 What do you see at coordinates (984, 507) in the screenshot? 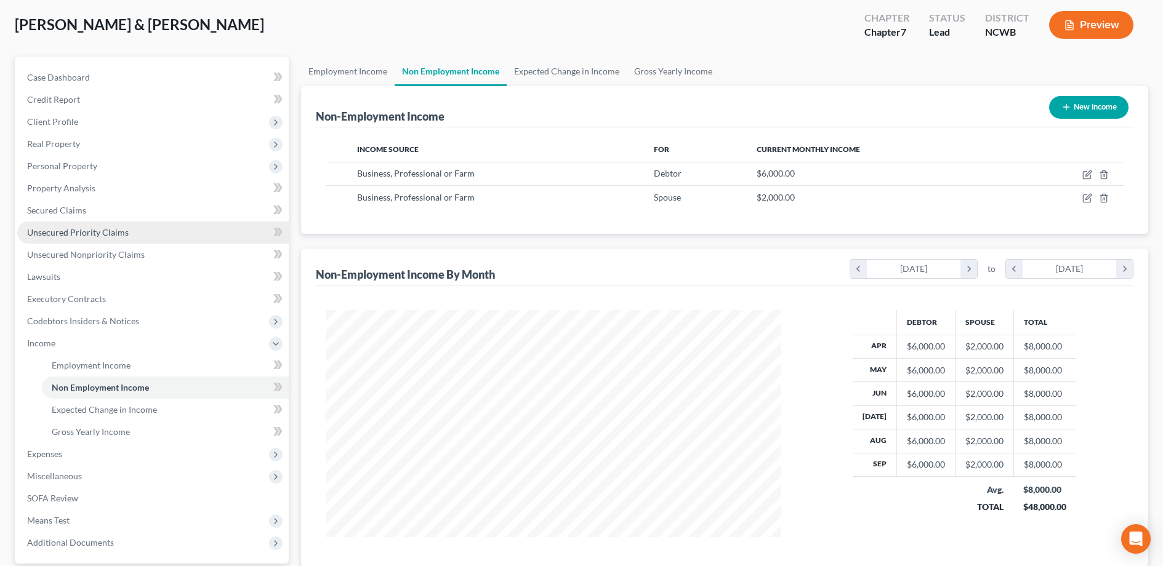
I see `div: TOTAL` at bounding box center [984, 507].